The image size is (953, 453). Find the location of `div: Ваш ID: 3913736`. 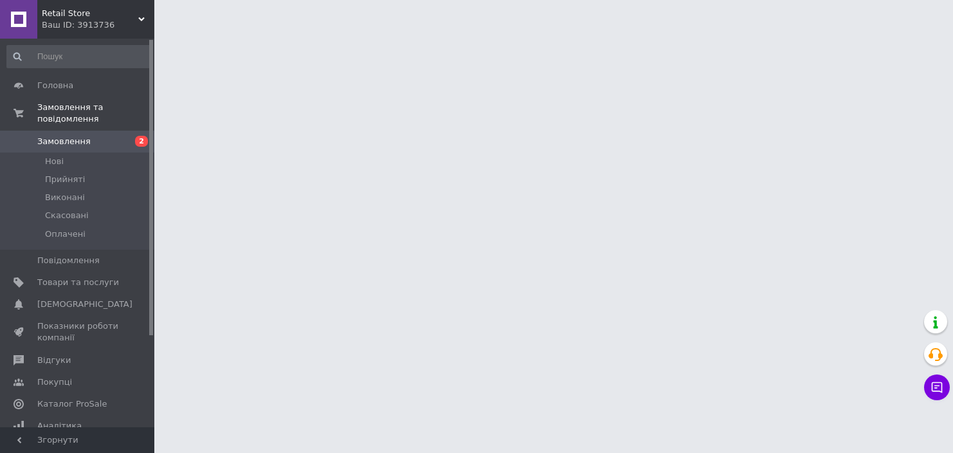

div: Ваш ID: 3913736 is located at coordinates (98, 25).